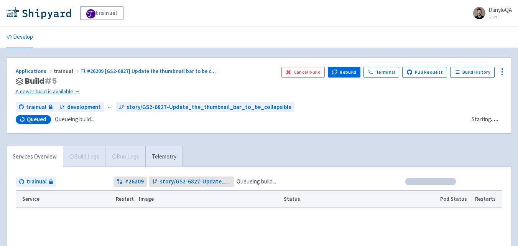 Image resolution: width=518 pixels, height=246 pixels. Describe the element at coordinates (134, 181) in the screenshot. I see `strong: # 26209` at that location.